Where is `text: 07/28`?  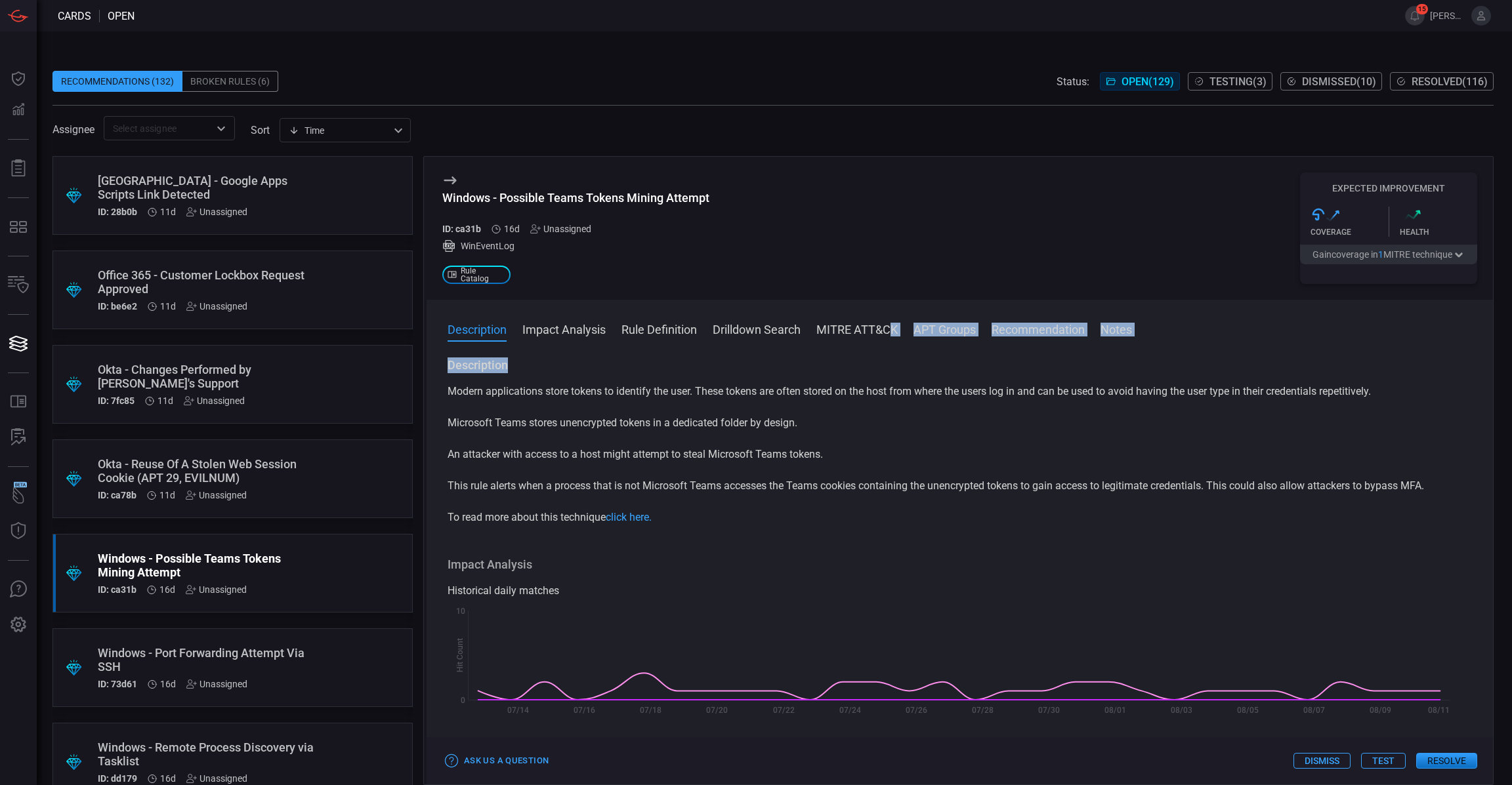
text: 07/28 is located at coordinates (983, 711).